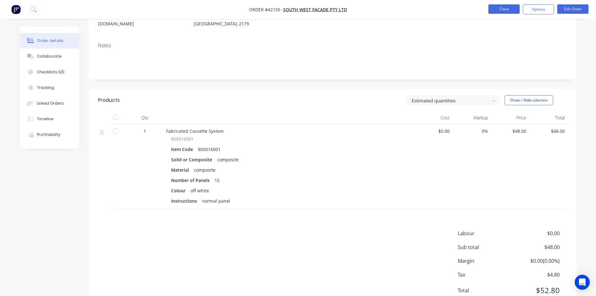  What do you see at coordinates (332, 45) in the screenshot?
I see `div: Notes` at bounding box center [332, 45].